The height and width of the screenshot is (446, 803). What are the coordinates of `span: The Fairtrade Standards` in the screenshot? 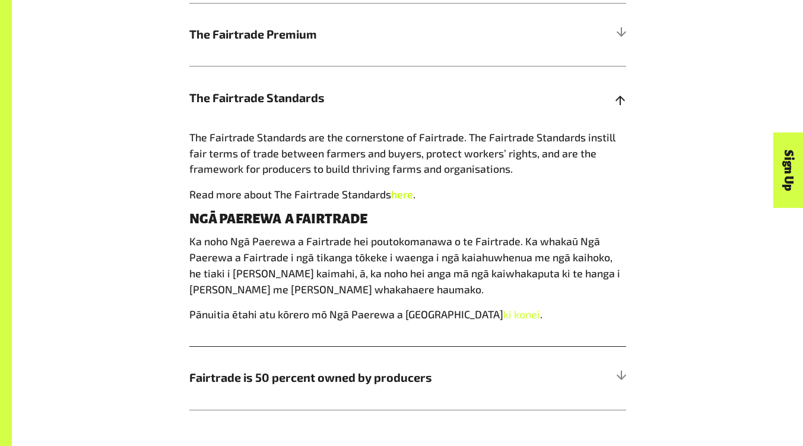 It's located at (353, 98).